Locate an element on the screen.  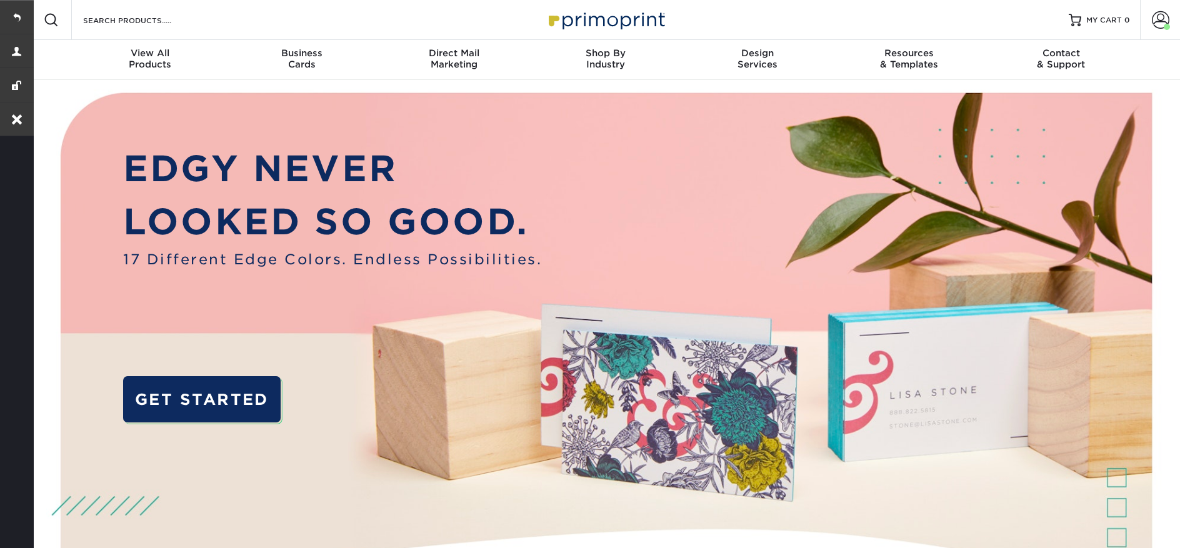
div: & Support is located at coordinates (1060, 59).